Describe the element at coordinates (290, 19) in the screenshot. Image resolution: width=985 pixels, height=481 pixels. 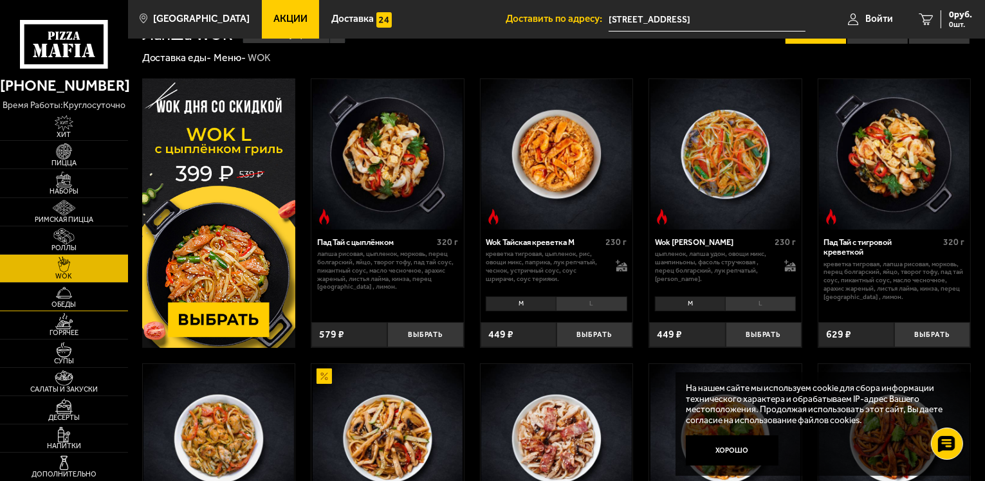
I see `span: Акции` at that location.